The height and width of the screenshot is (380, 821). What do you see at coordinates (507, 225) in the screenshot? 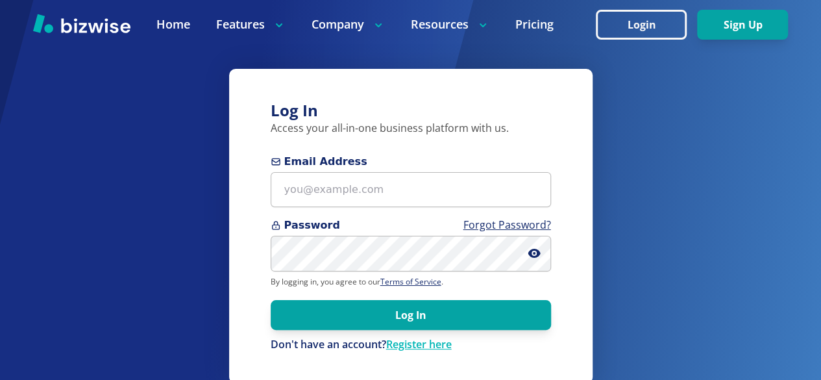
I see `a: Forgot Password?` at bounding box center [507, 225].